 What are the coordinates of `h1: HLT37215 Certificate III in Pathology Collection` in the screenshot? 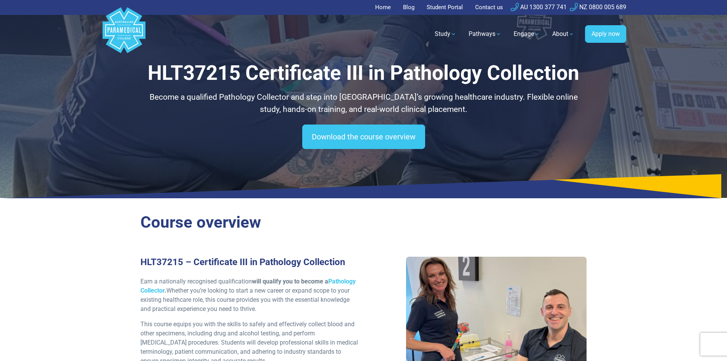 It's located at (364, 73).